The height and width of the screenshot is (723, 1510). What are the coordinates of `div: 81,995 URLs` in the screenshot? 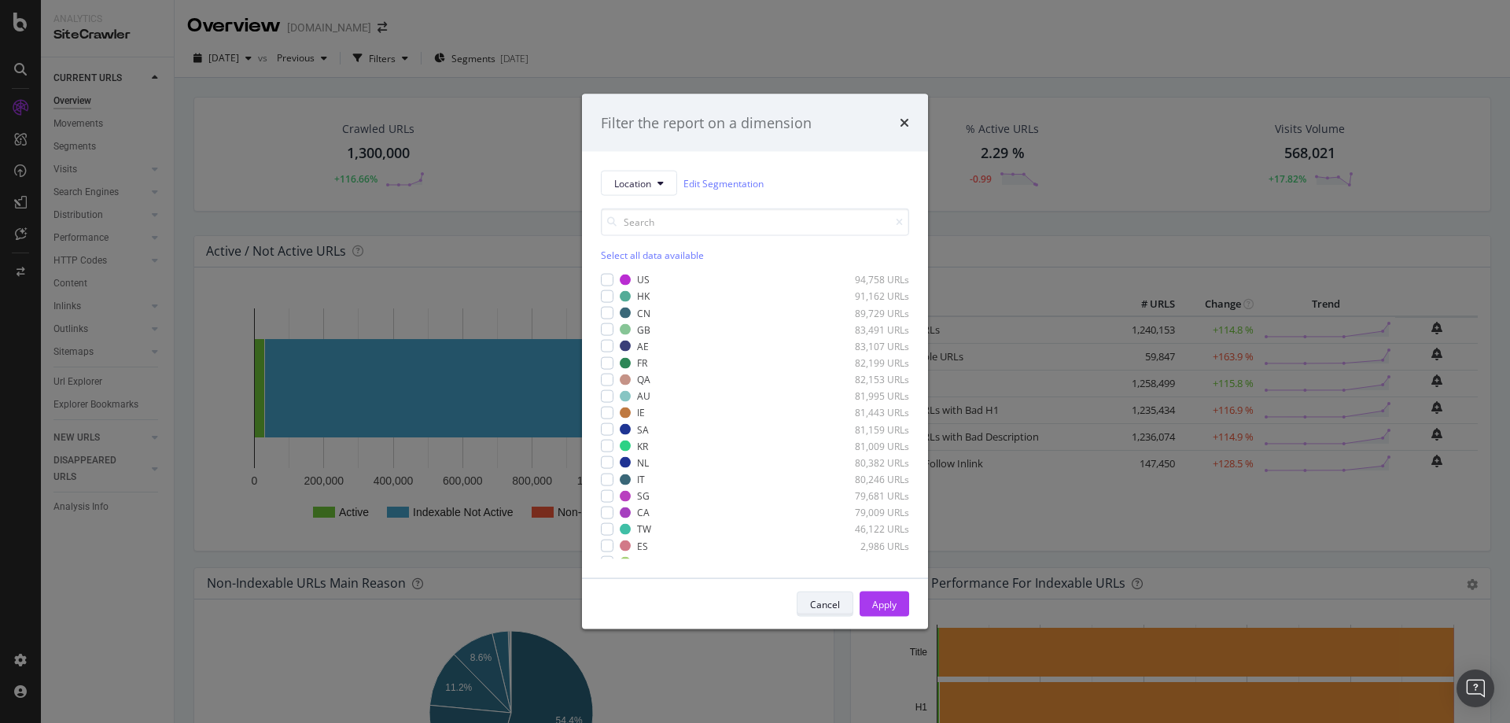 It's located at (870, 396).